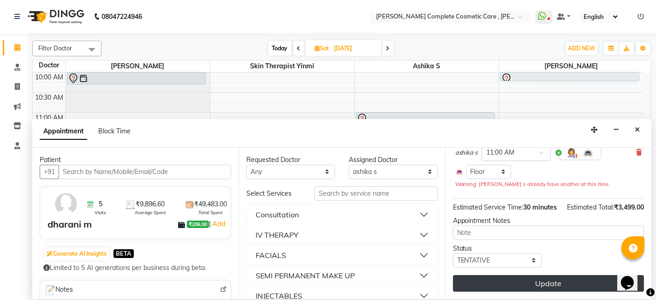  I want to click on button: ADD NEW, so click(581, 48).